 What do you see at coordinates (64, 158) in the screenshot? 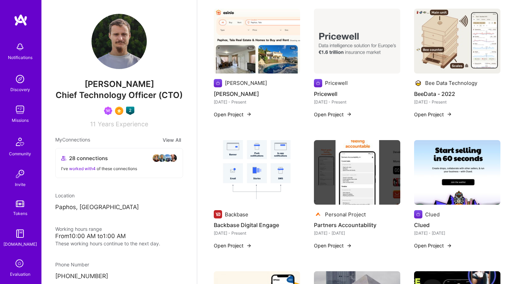
I see `i: icon Collaborator` at bounding box center [64, 158].